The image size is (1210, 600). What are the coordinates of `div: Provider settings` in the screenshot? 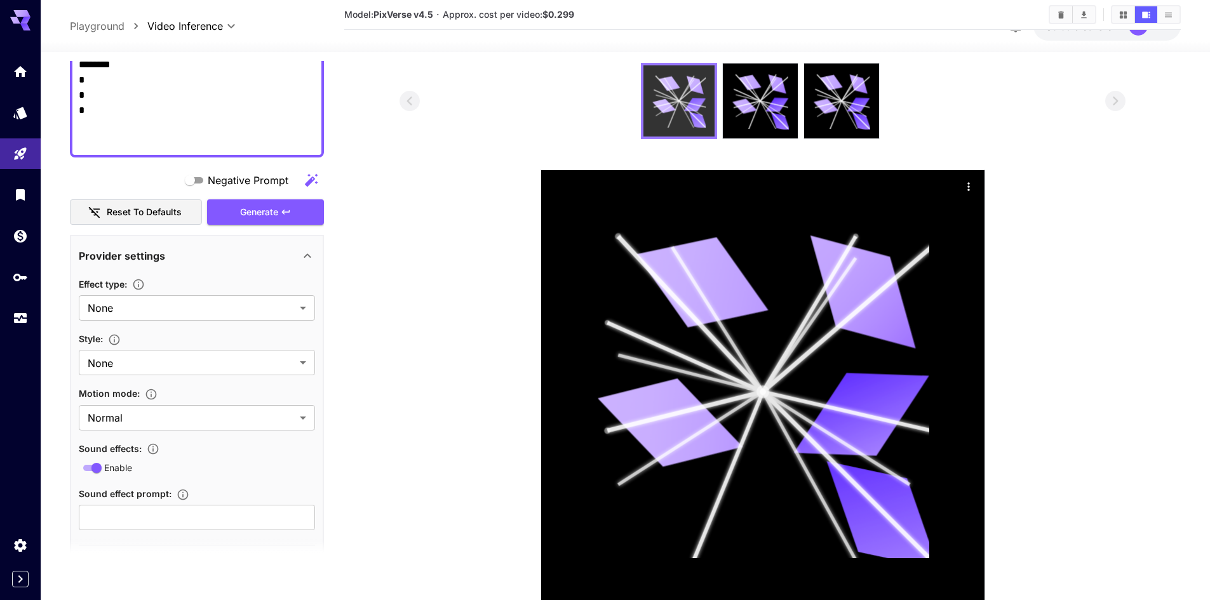 It's located at (197, 256).